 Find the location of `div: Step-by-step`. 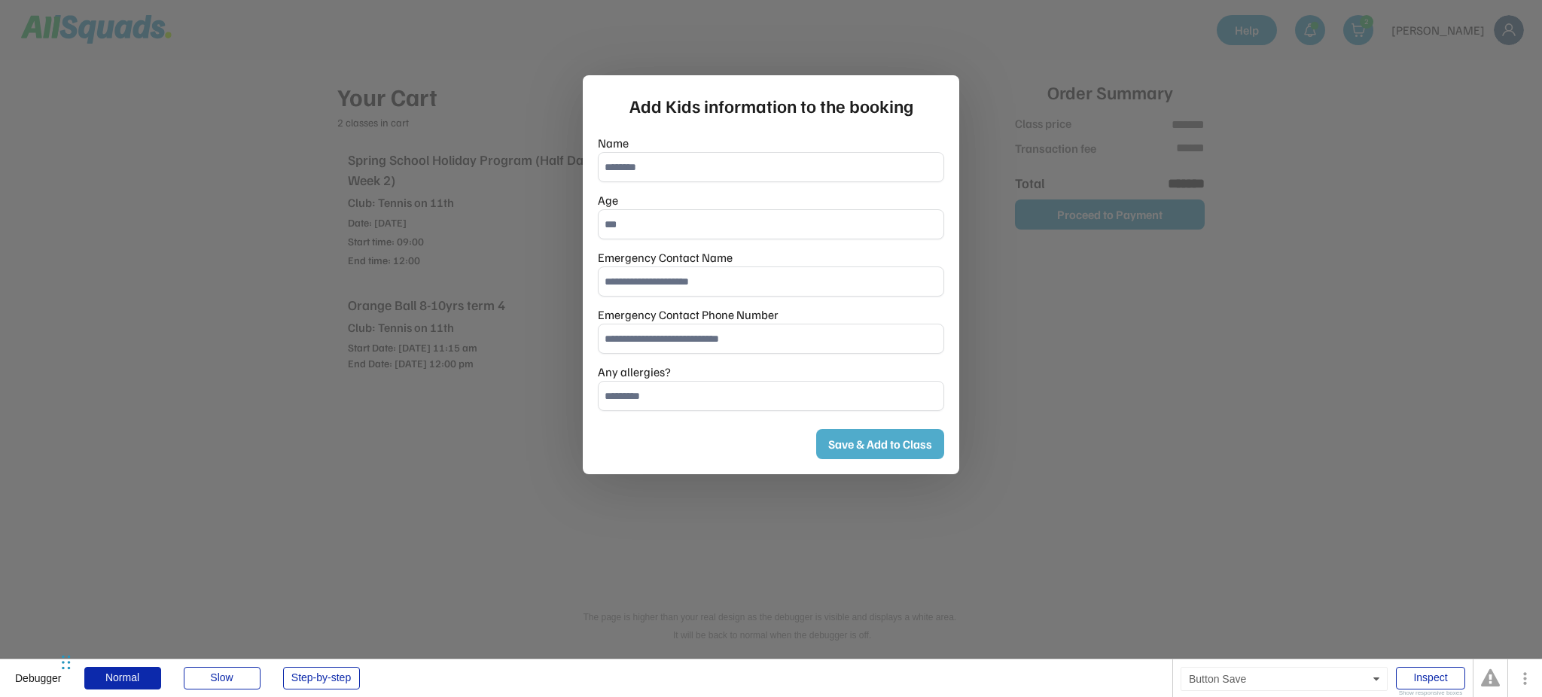

div: Step-by-step is located at coordinates (322, 679).